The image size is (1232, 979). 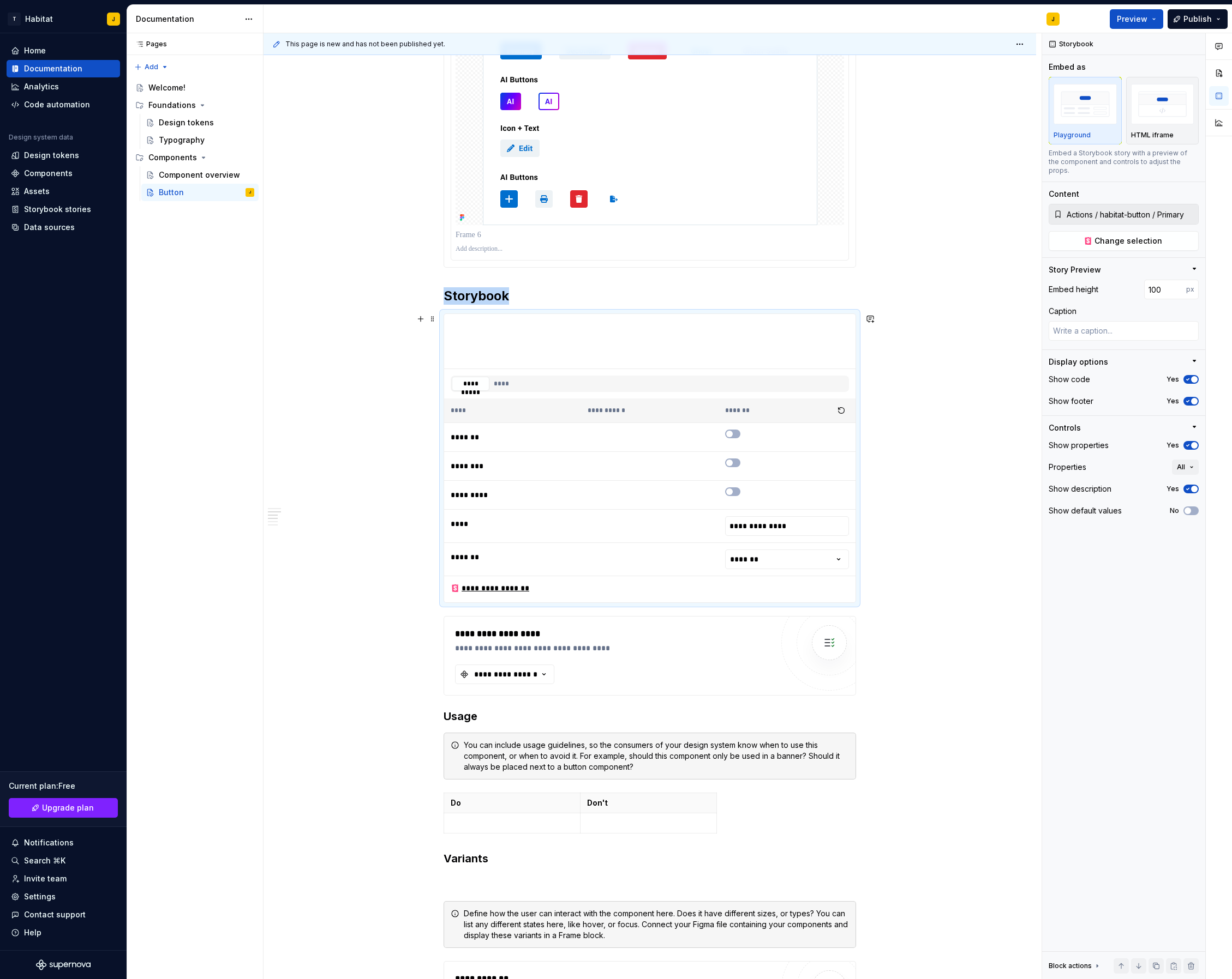 What do you see at coordinates (1078, 445) in the screenshot?
I see `div: Show properties` at bounding box center [1078, 445].